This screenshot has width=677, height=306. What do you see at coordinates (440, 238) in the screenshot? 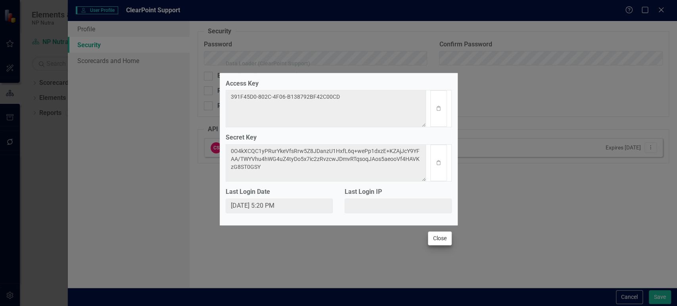
I see `button: Close` at bounding box center [440, 238].